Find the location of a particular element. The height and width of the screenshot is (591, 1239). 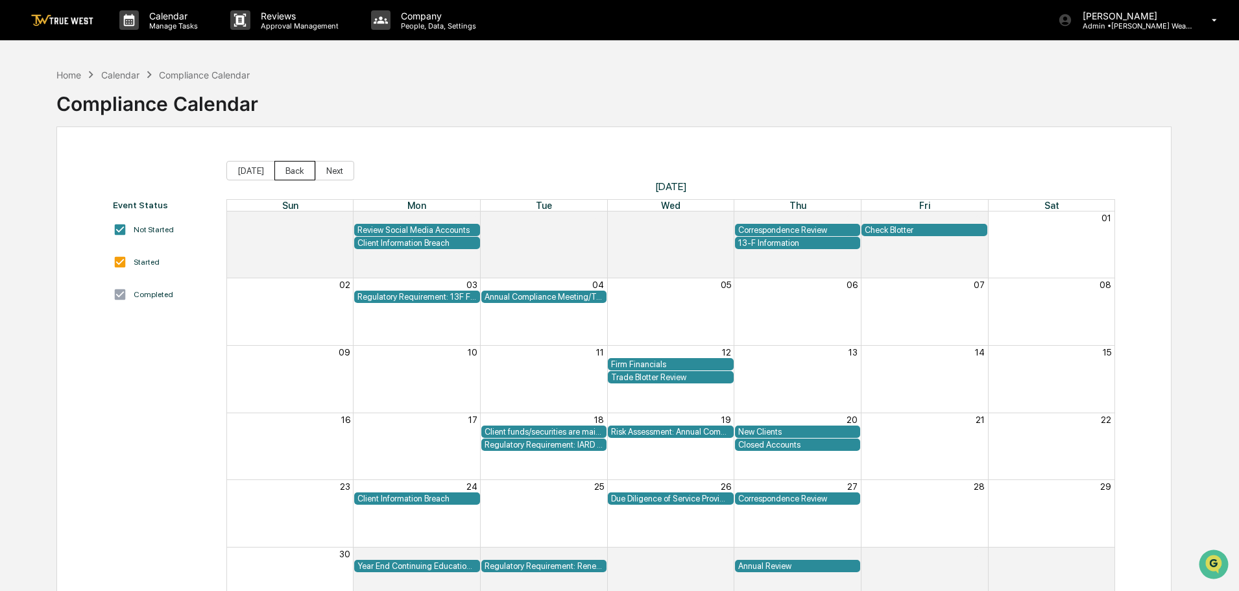

div: Event Status is located at coordinates (163, 205).